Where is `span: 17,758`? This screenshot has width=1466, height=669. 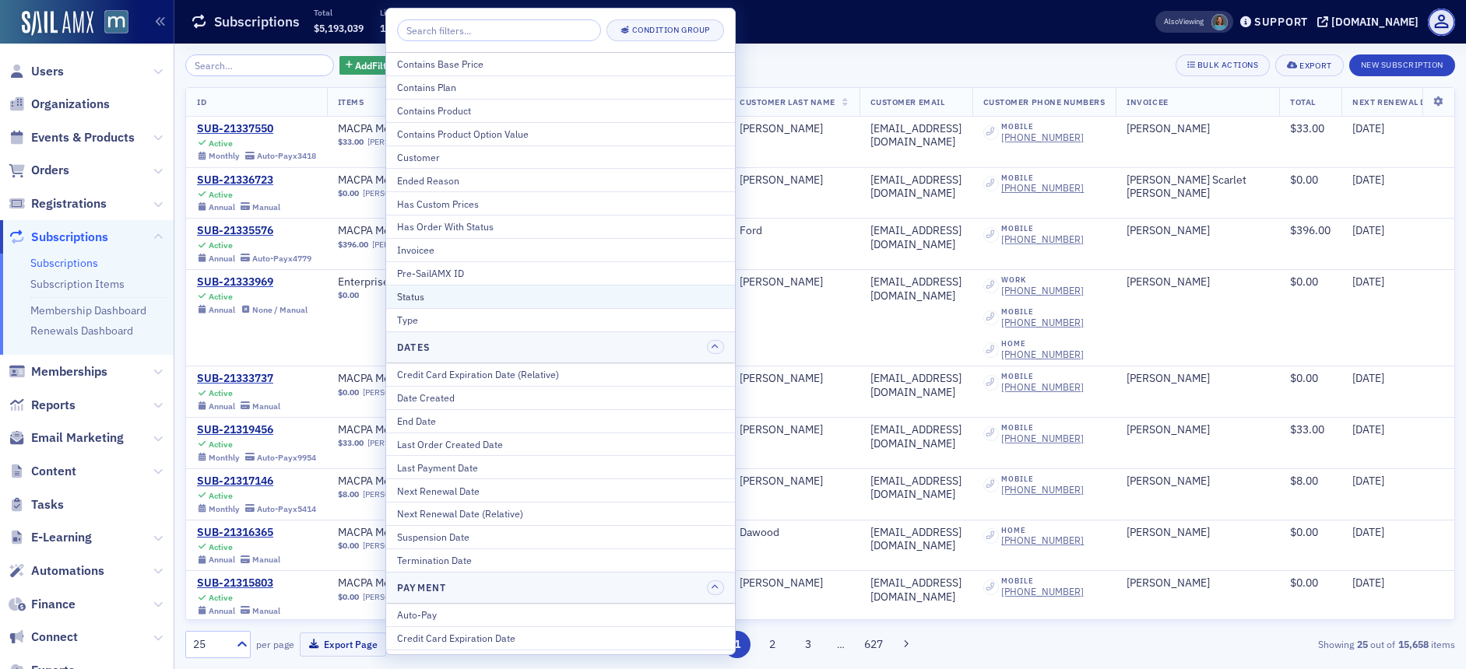
span: 17,758 is located at coordinates (395, 28).